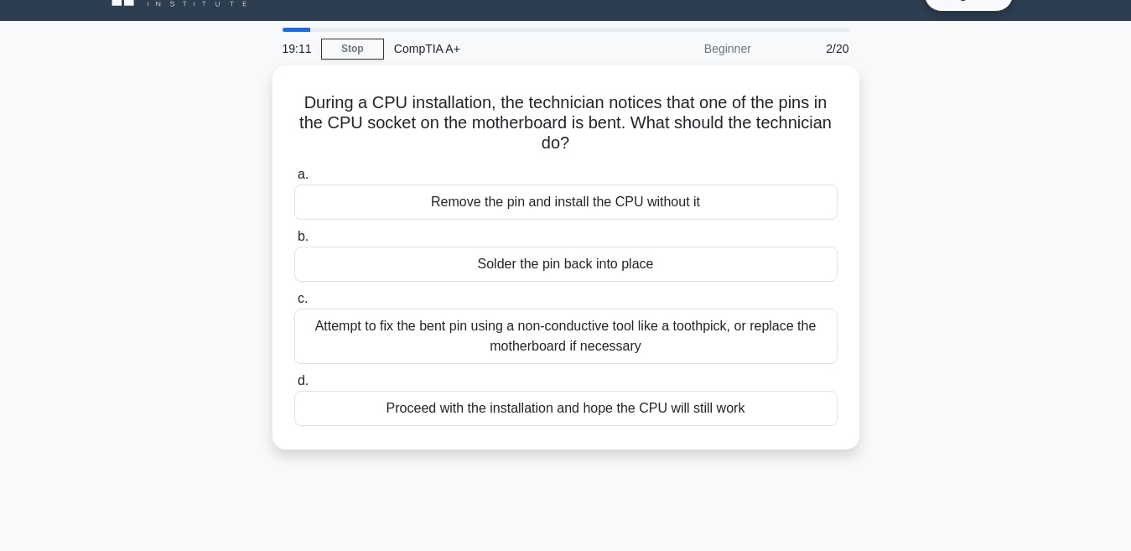  What do you see at coordinates (303, 174) in the screenshot?
I see `span: a.` at bounding box center [303, 174].